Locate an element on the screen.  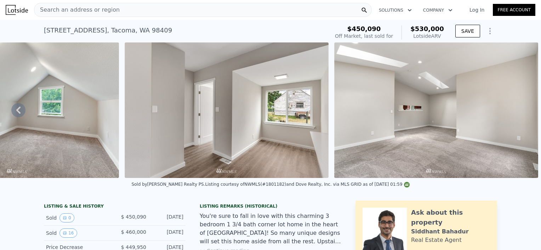
div: Off Market, last sold for is located at coordinates (364, 36).